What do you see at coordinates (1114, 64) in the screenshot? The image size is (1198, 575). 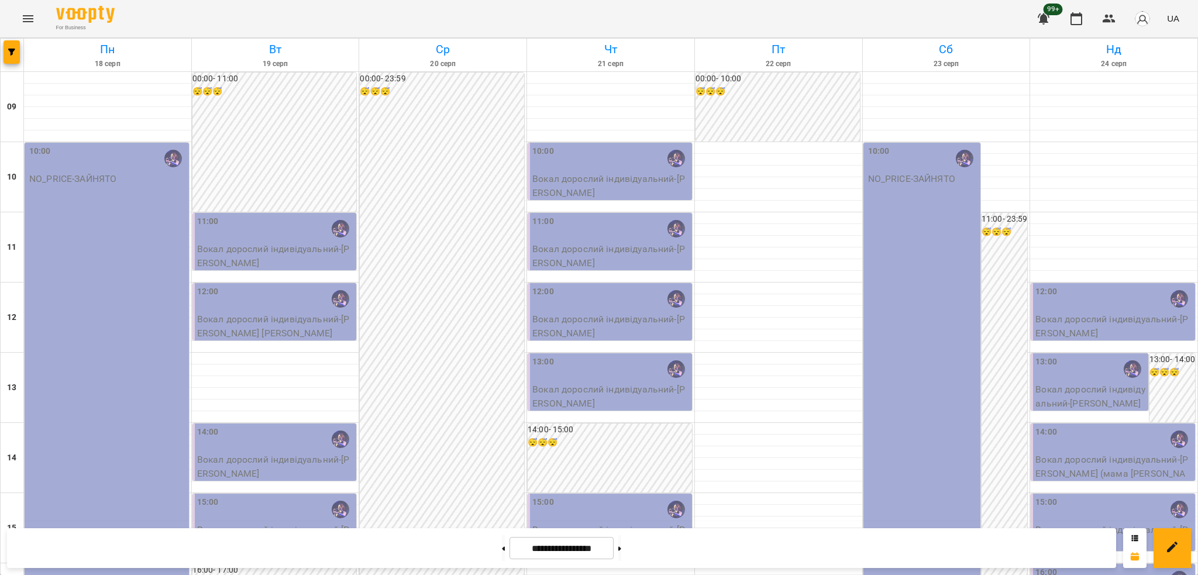 I see `h6: 24 серп` at bounding box center [1114, 64].